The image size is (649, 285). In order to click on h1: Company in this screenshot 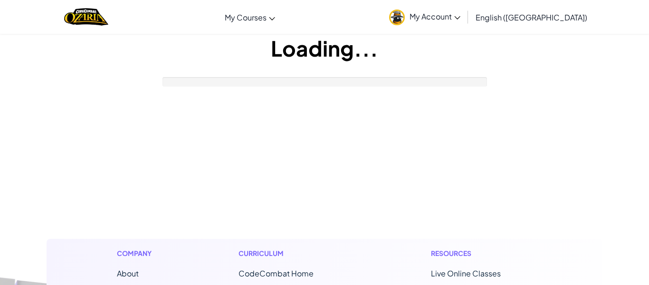, I will do `click(139, 253)`.